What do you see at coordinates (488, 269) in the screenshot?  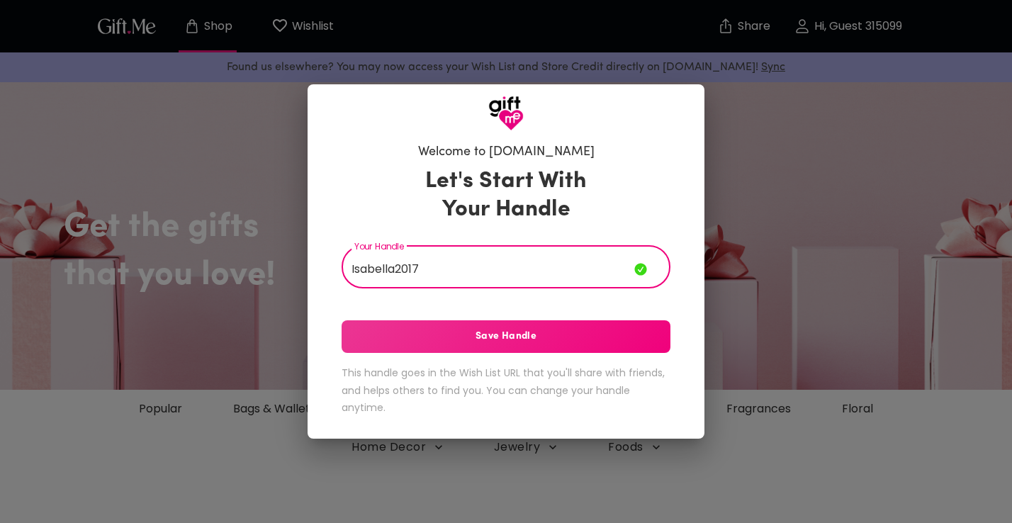 I see `input: Your Handle` at bounding box center [488, 269].